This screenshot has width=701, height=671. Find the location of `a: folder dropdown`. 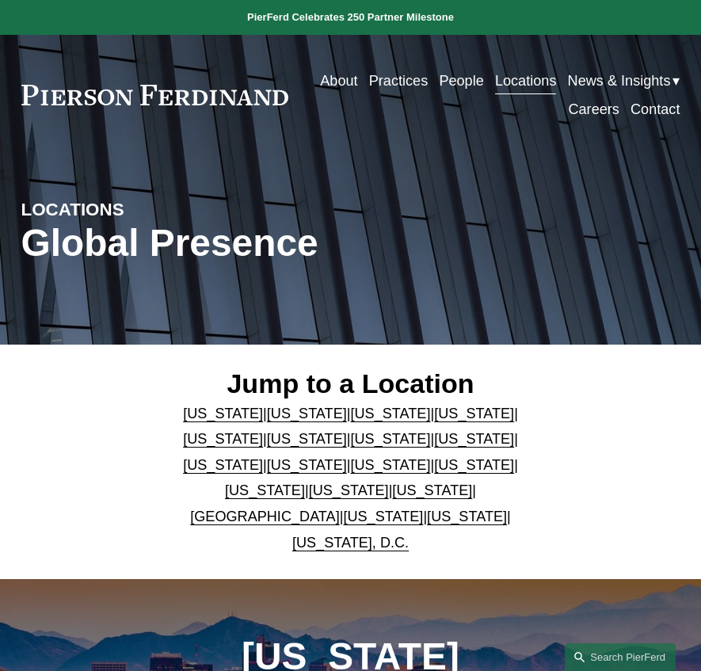

a: folder dropdown is located at coordinates (624, 81).